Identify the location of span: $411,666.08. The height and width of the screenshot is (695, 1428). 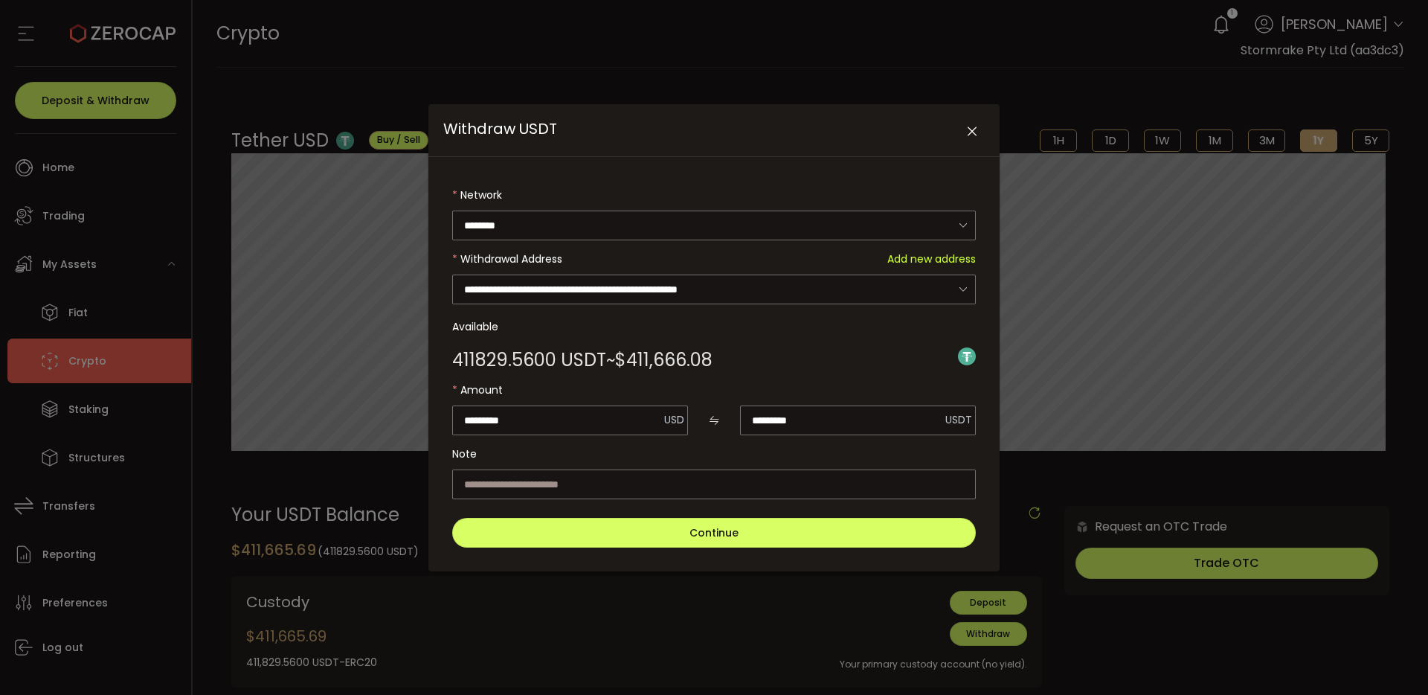
(663, 360).